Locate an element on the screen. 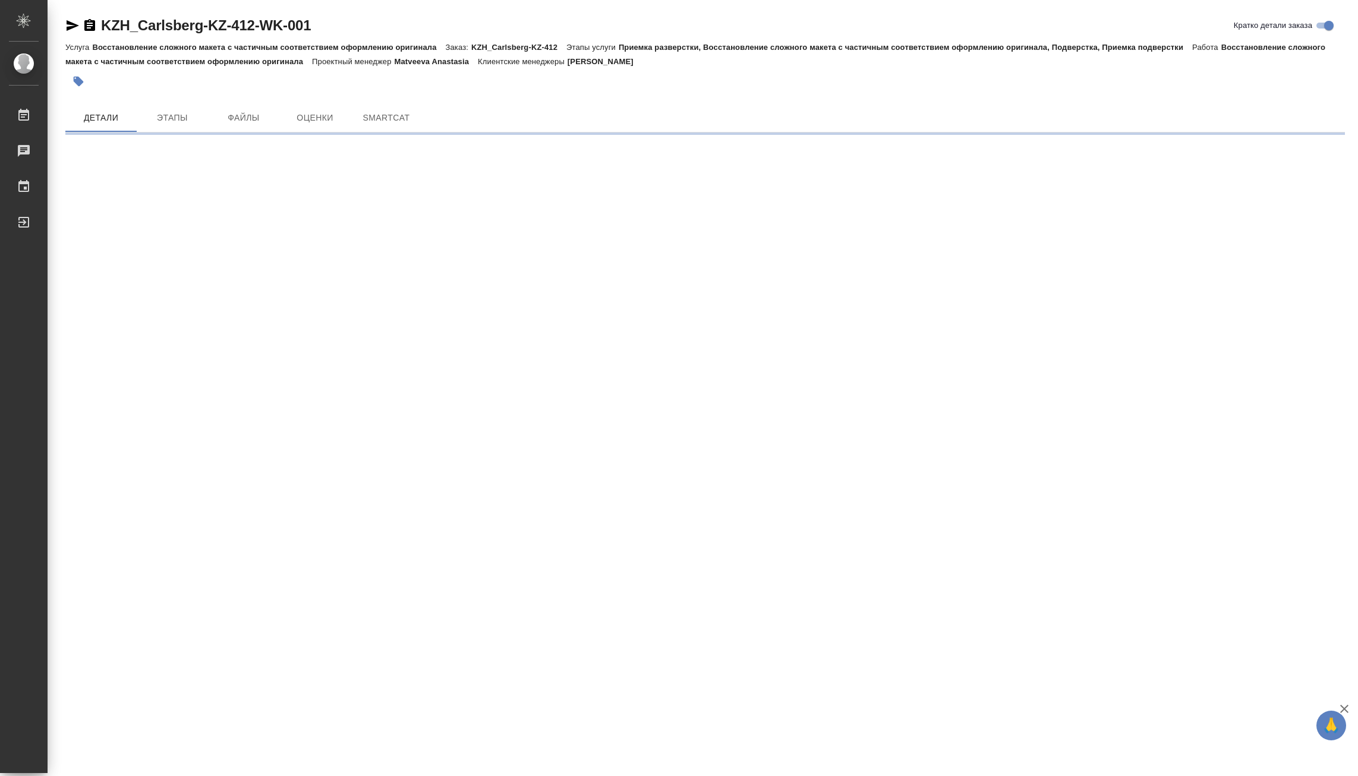 This screenshot has width=1358, height=776. p: Восстановление сложного макета с частичным соответствием оформлению оригинала is located at coordinates (269, 47).